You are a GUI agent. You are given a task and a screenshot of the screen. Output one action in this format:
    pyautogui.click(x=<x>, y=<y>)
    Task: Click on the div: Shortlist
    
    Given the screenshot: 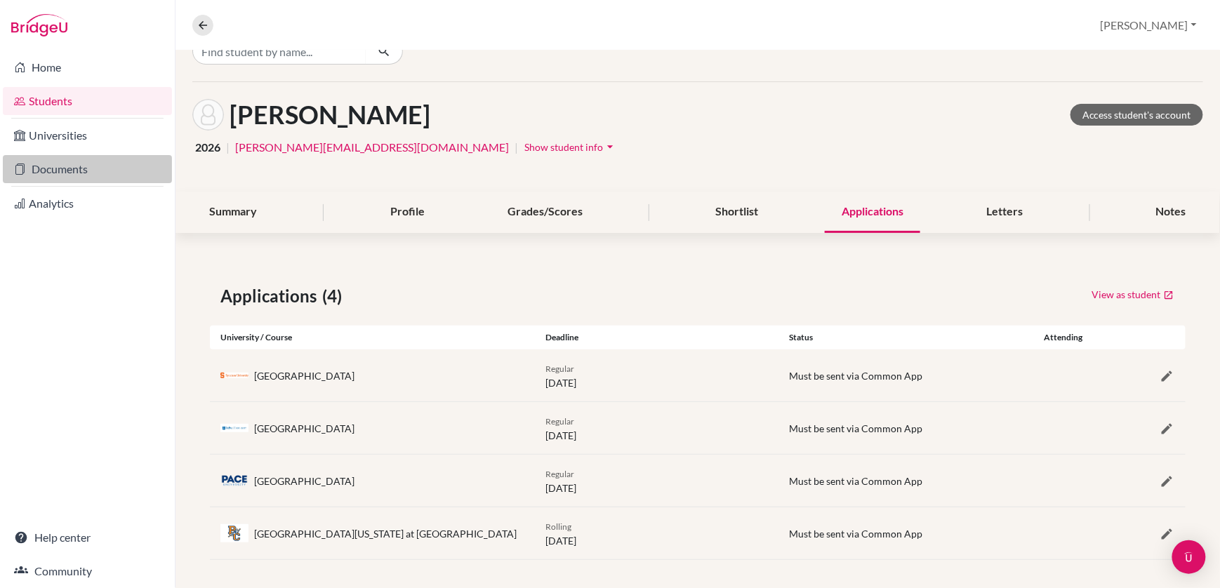 What is the action you would take?
    pyautogui.click(x=737, y=212)
    